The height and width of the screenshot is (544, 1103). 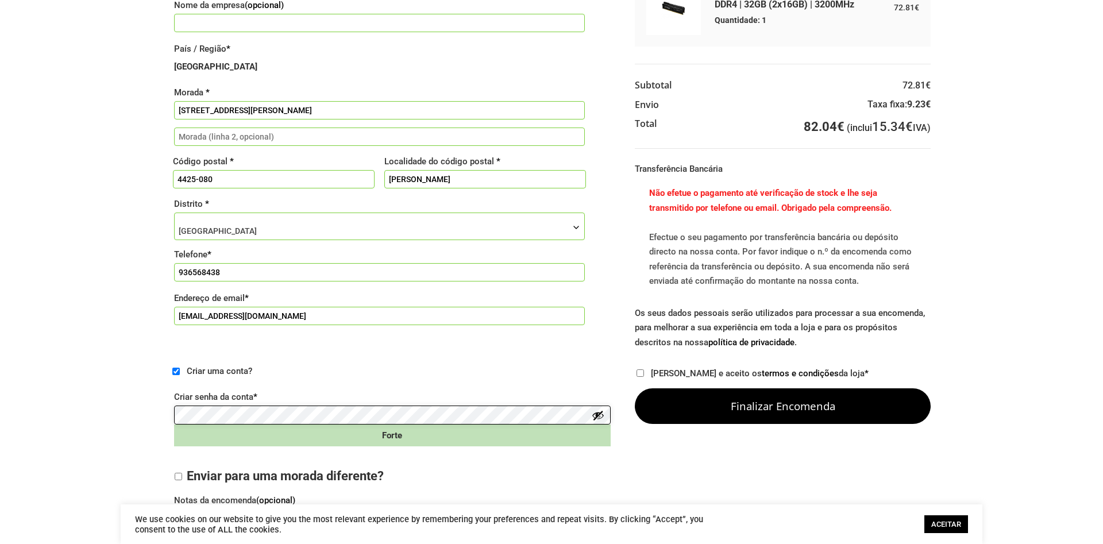 I want to click on b: Não efetue o pagamento até verificação de stock e lhe seja transmitido por telefone ou email. Obr..., so click(x=770, y=200).